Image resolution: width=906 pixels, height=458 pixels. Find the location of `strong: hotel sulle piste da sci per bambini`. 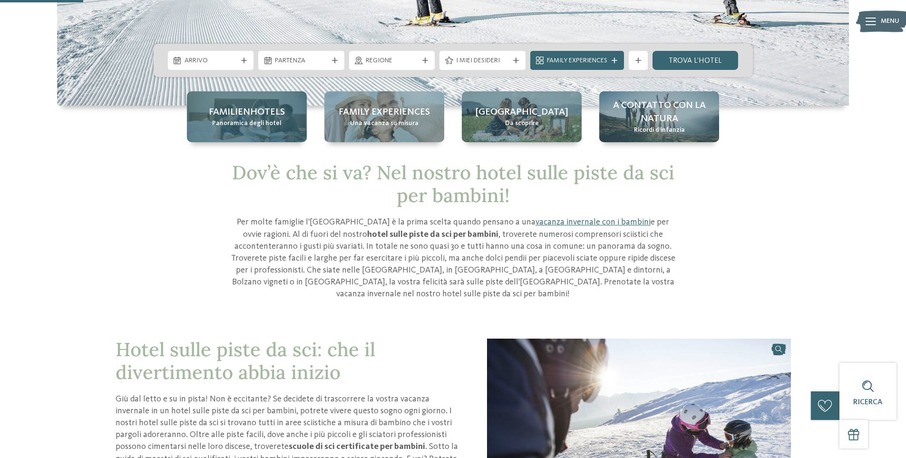

strong: hotel sulle piste da sci per bambini is located at coordinates (433, 235).